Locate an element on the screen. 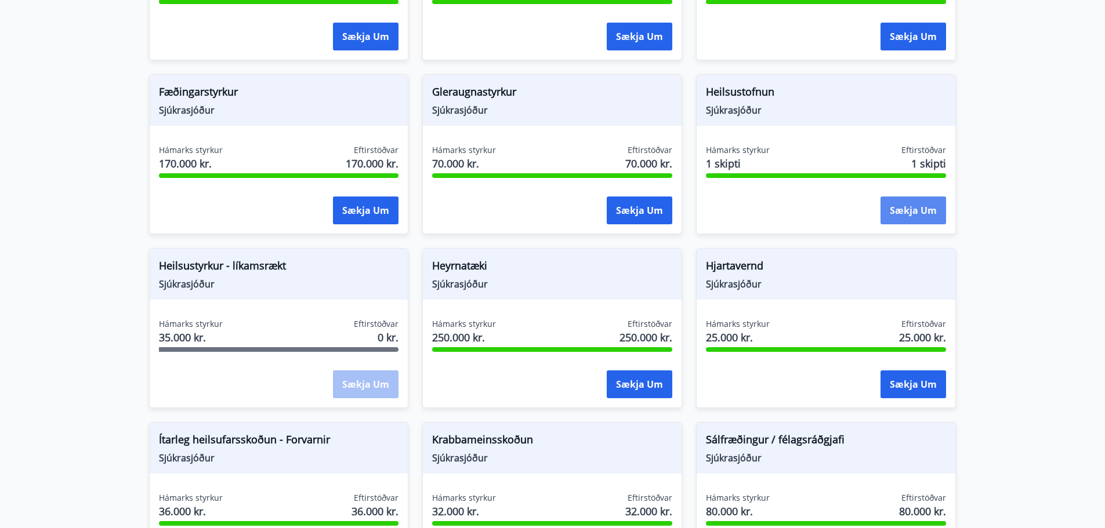 This screenshot has width=1105, height=528. span: 0 kr. is located at coordinates (388, 337).